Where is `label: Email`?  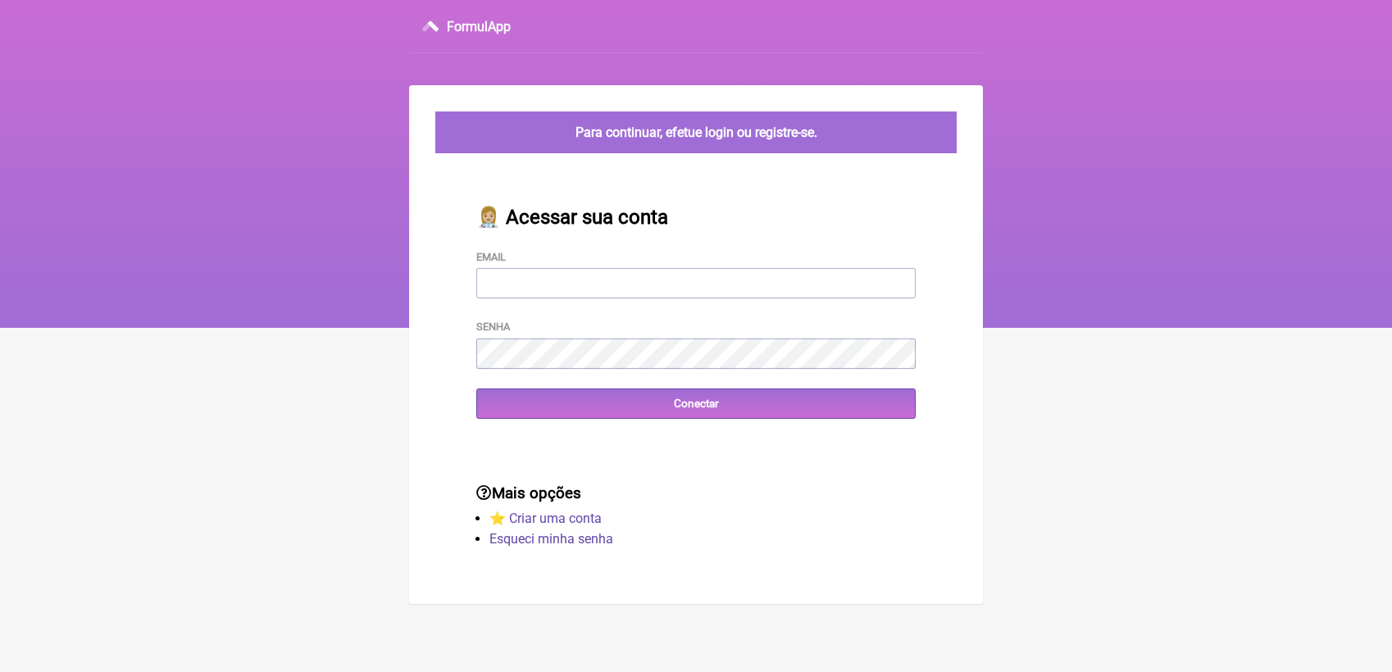 label: Email is located at coordinates (491, 257).